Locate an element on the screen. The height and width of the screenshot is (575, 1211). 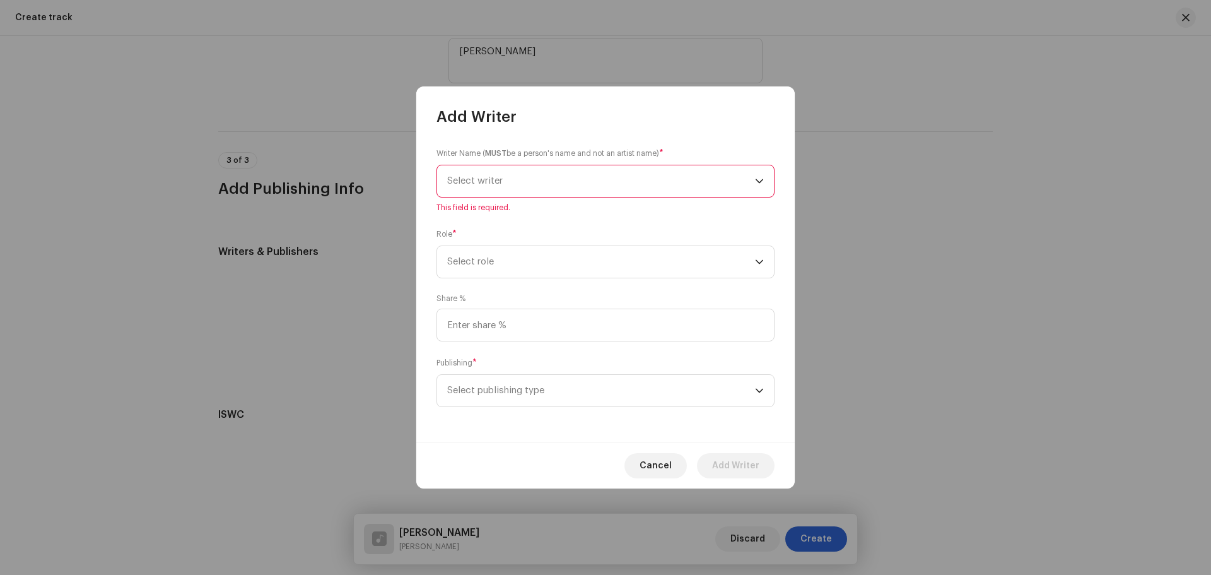
span: Select publishing type is located at coordinates (601, 391).